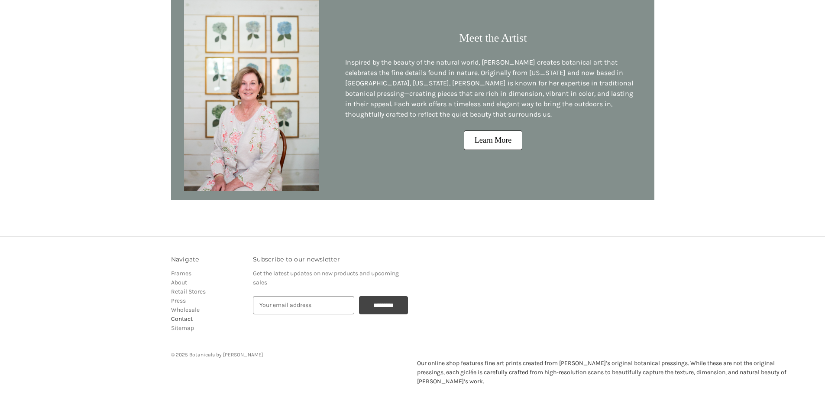 The width and height of the screenshot is (825, 395). What do you see at coordinates (493, 38) in the screenshot?
I see `p: Meet the Artist` at bounding box center [493, 38].